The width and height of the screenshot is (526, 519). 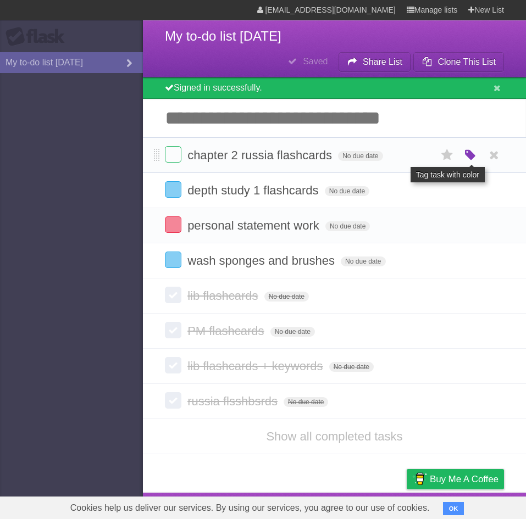 I want to click on span: Buy me a coffee, so click(x=464, y=479).